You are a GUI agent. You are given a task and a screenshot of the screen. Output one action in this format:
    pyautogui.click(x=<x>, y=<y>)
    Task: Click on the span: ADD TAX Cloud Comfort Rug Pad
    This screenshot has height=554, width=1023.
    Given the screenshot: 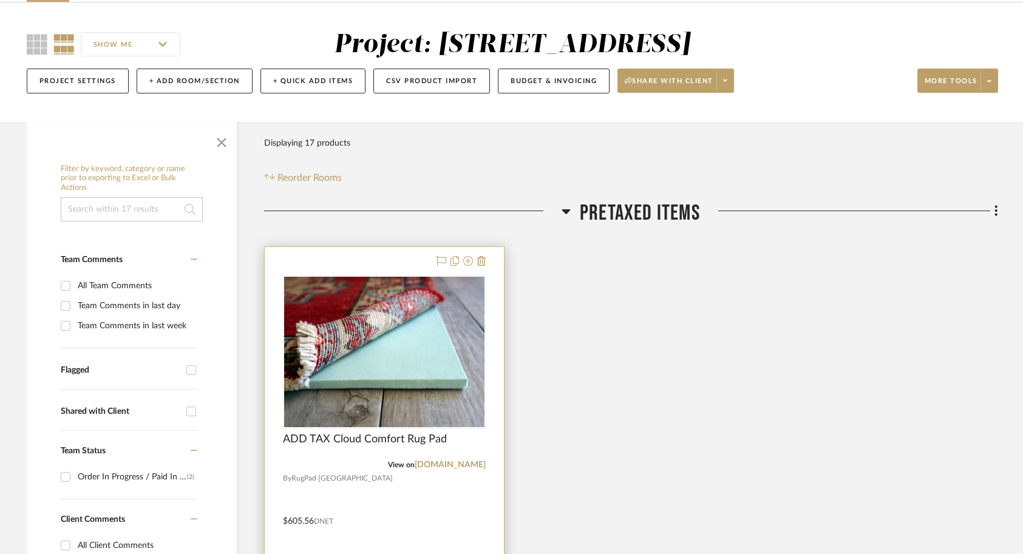 What is the action you would take?
    pyautogui.click(x=365, y=440)
    